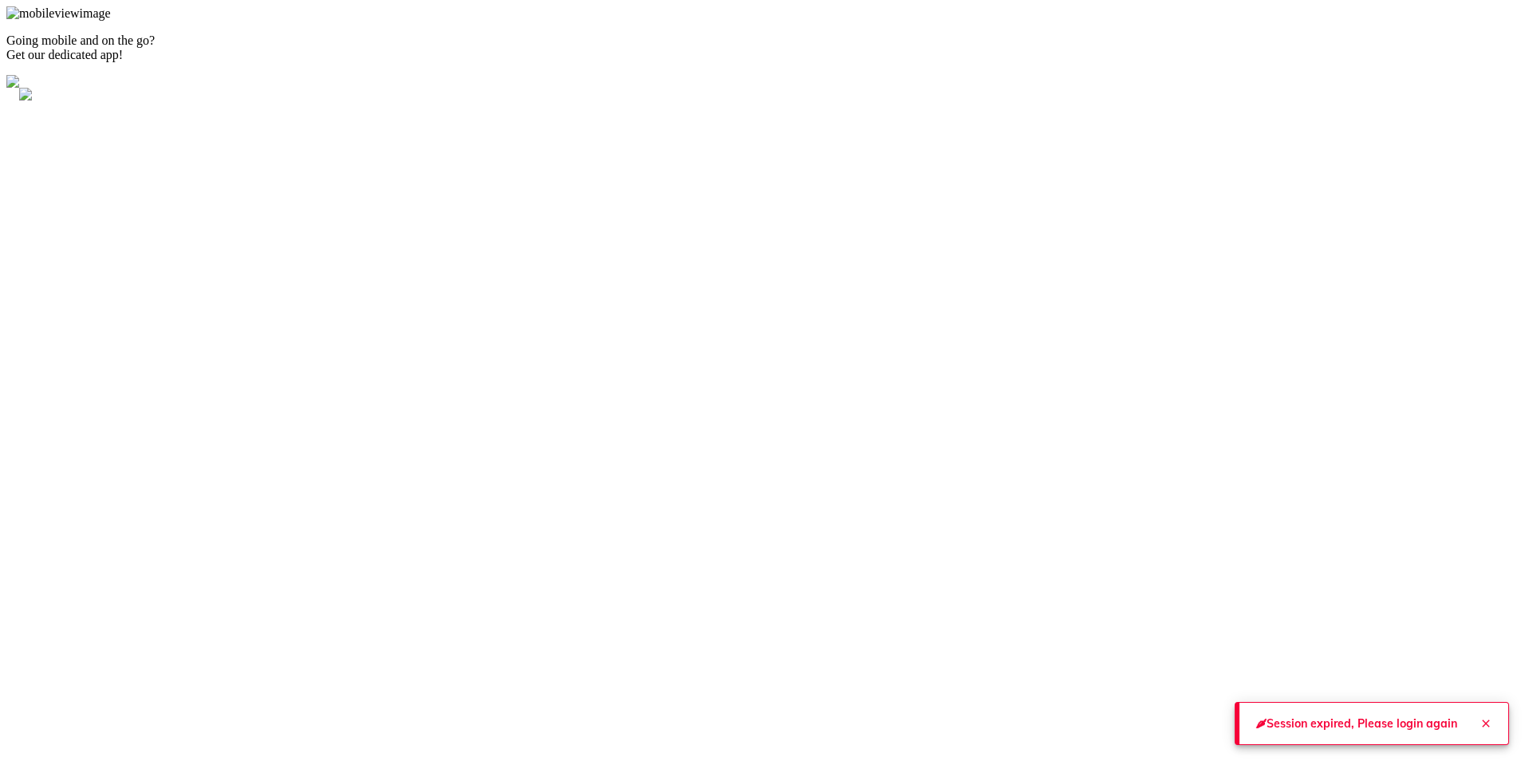 The height and width of the screenshot is (761, 1525). I want to click on img: mobileviewimage, so click(58, 14).